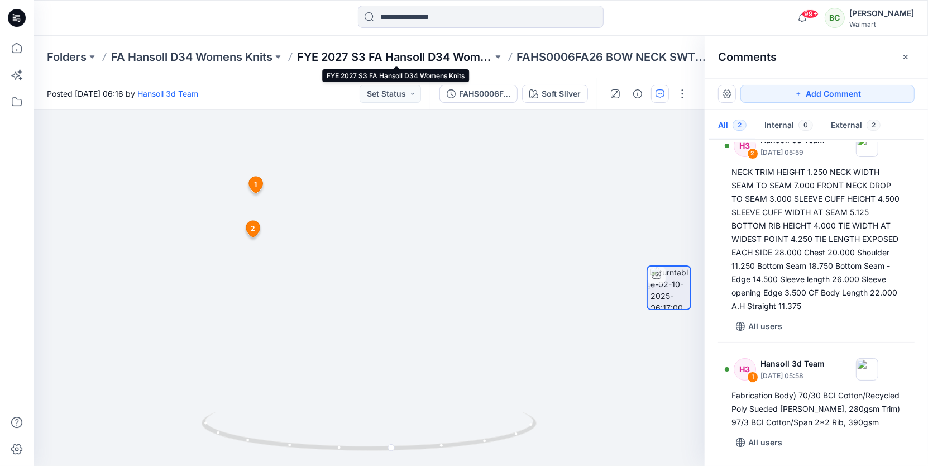 Image resolution: width=928 pixels, height=466 pixels. Describe the element at coordinates (856, 126) in the screenshot. I see `button: External` at that location.